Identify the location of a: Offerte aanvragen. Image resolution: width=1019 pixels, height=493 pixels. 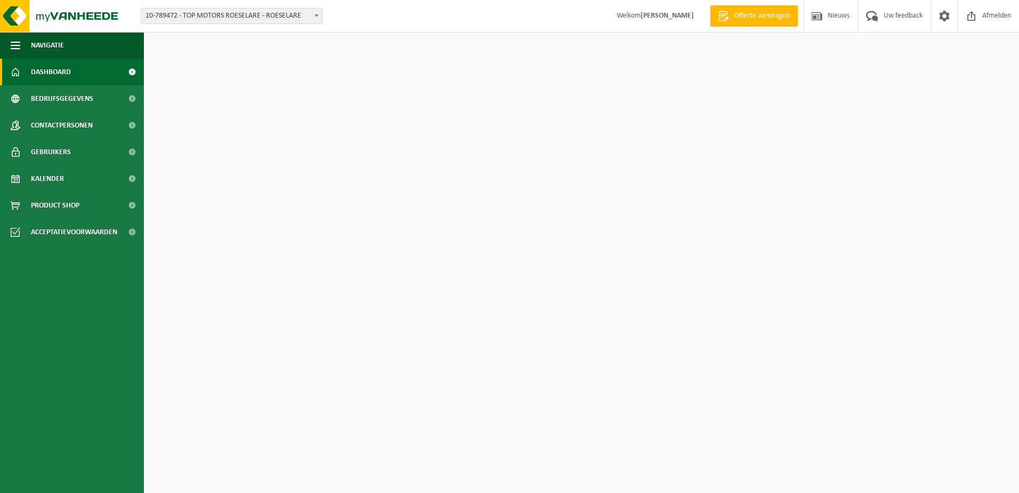
(754, 16).